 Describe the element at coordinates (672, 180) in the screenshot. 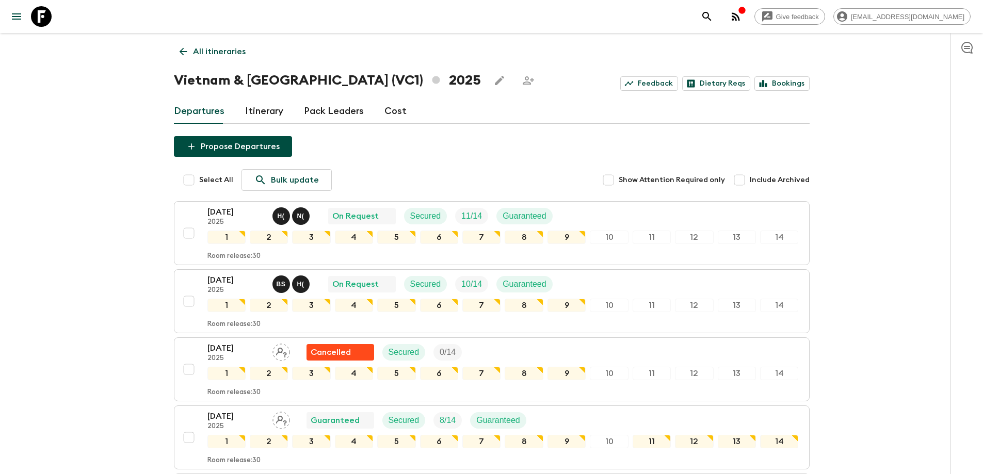

I see `span: Show Attention Required only` at that location.